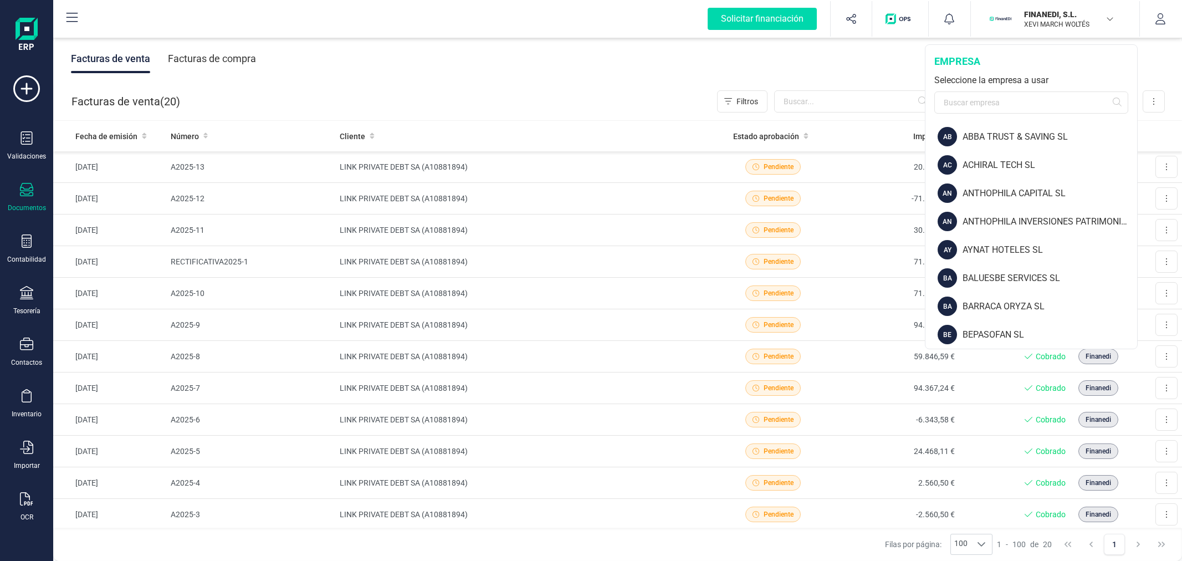 The height and width of the screenshot is (561, 1182). What do you see at coordinates (1031, 80) in the screenshot?
I see `div: Seleccione la empresa a usar` at bounding box center [1031, 80].